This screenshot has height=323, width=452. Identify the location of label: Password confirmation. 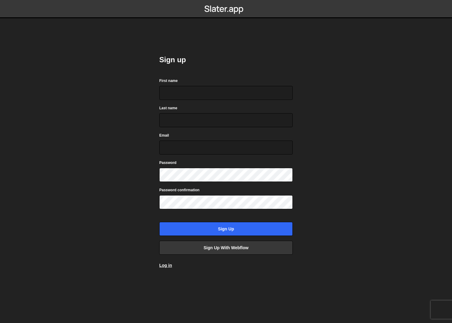
(179, 190).